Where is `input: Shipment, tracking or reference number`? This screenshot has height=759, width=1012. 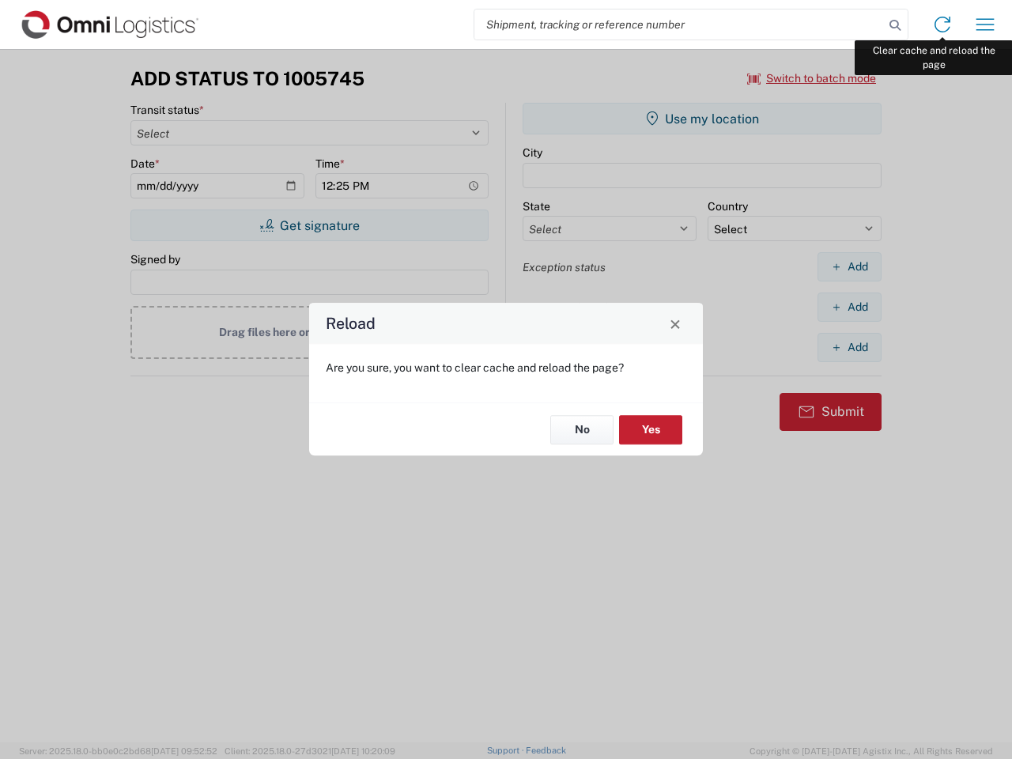
input: Shipment, tracking or reference number is located at coordinates (679, 25).